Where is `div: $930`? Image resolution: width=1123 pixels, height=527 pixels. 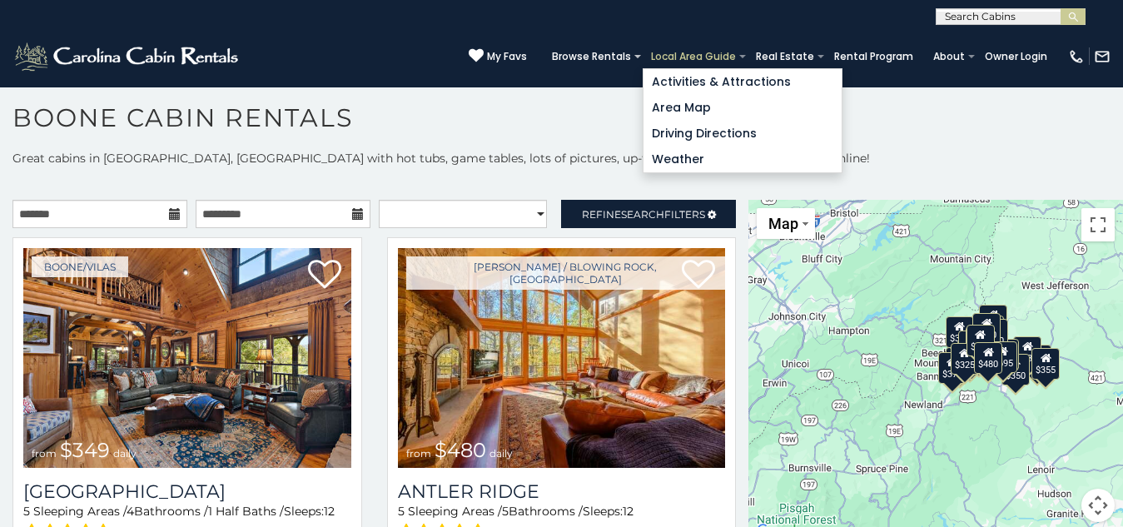
div: $930 is located at coordinates (1027, 352).